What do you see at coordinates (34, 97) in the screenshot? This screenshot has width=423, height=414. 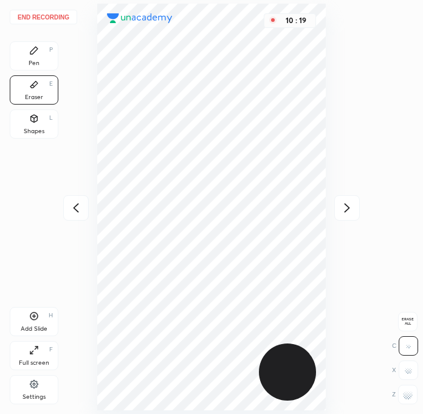 I see `div: Eraser` at bounding box center [34, 97].